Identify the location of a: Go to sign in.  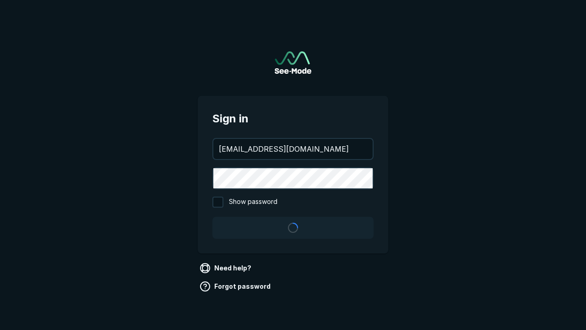
(293, 62).